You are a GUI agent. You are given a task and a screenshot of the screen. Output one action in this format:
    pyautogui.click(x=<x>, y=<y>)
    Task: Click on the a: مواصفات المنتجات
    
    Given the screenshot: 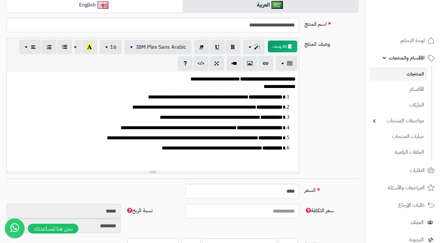 What is the action you would take?
    pyautogui.click(x=398, y=121)
    